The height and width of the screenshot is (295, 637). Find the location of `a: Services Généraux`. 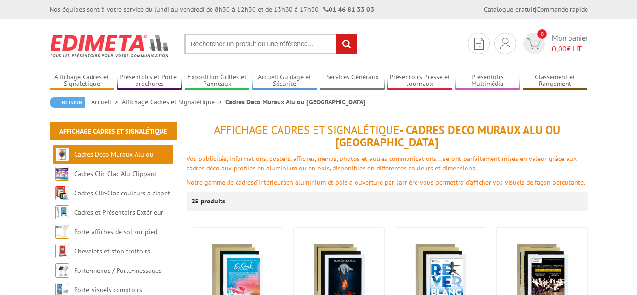

a: Services Généraux is located at coordinates (352, 81).